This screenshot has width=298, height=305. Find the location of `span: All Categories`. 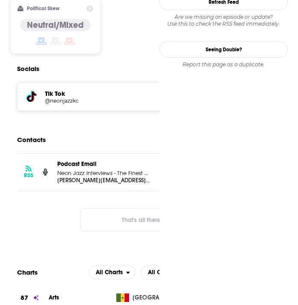

span: All Categories is located at coordinates (168, 273).